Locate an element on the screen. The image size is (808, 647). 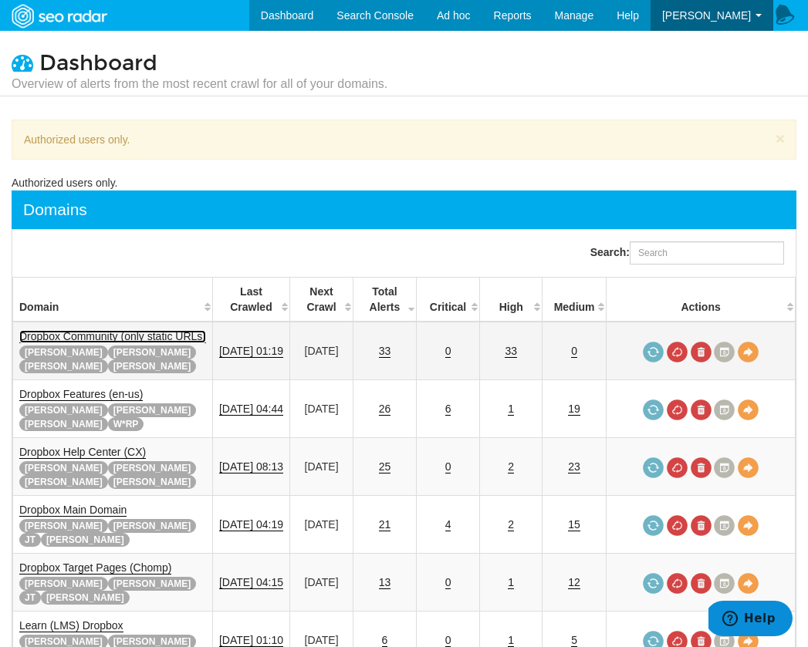
a: 13 is located at coordinates (385, 583).